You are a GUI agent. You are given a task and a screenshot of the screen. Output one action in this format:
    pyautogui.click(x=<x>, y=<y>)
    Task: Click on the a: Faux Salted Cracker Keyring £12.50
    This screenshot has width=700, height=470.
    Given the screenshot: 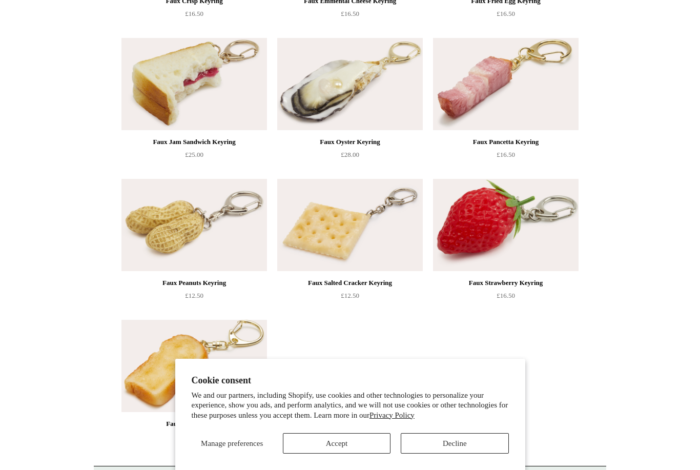 What is the action you would take?
    pyautogui.click(x=350, y=298)
    